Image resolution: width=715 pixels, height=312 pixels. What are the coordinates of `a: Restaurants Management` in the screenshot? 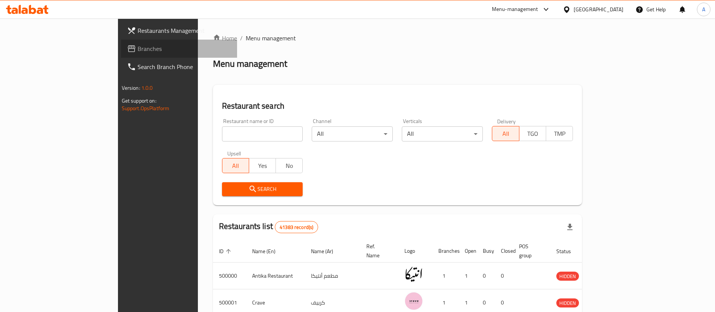 It's located at (179, 31).